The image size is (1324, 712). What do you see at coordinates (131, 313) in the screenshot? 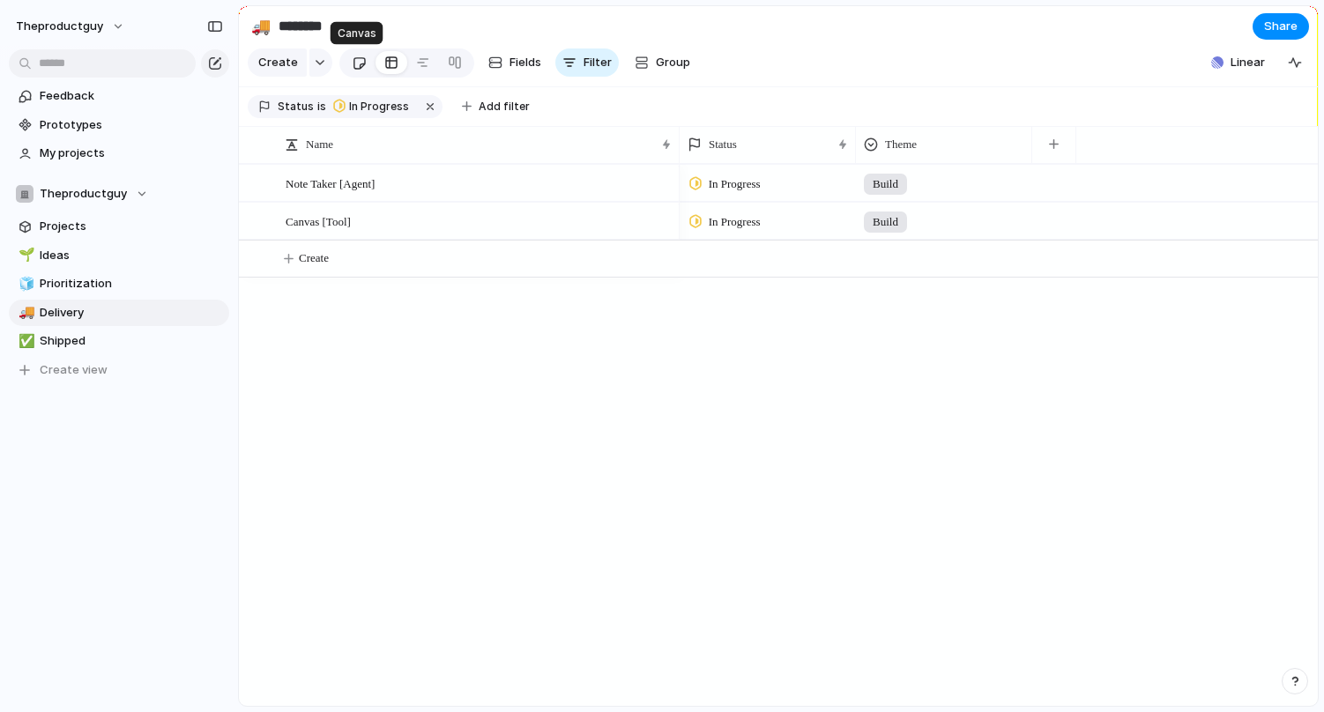
I see `span: Delivery` at bounding box center [131, 313].